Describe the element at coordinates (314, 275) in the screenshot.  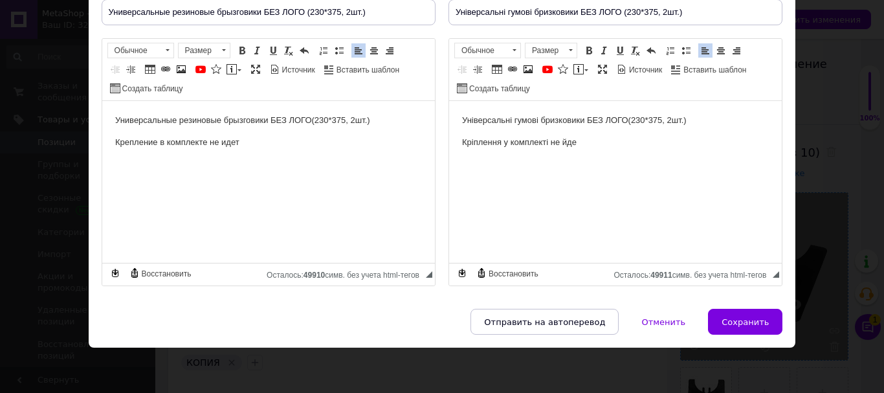
I see `span: 49910` at that location.